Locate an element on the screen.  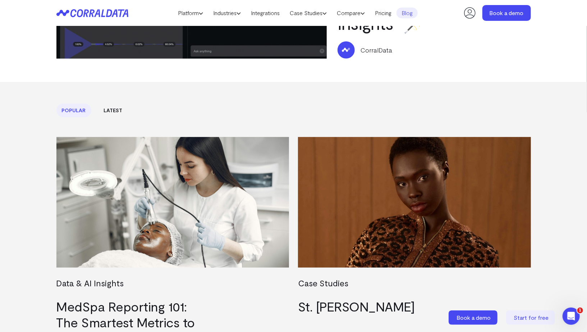
a: Case Studies is located at coordinates (308, 13).